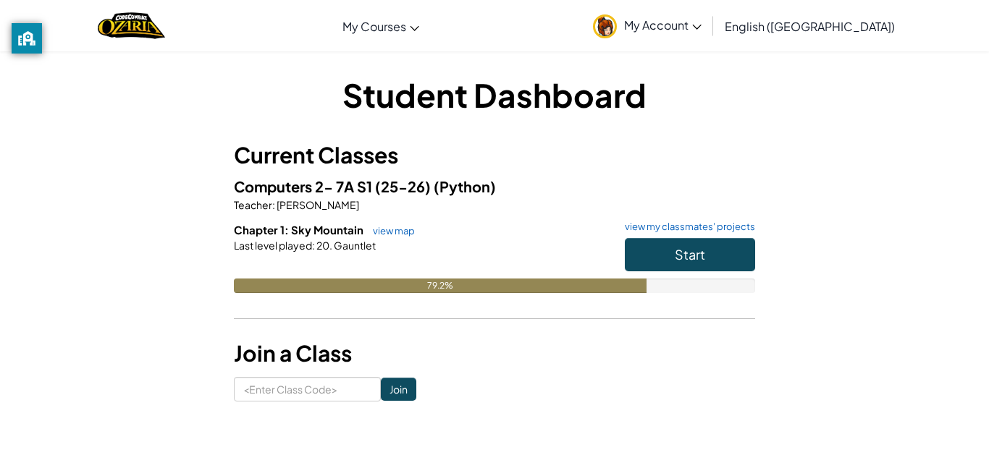 The image size is (989, 468). I want to click on h3: Current Classes, so click(494, 155).